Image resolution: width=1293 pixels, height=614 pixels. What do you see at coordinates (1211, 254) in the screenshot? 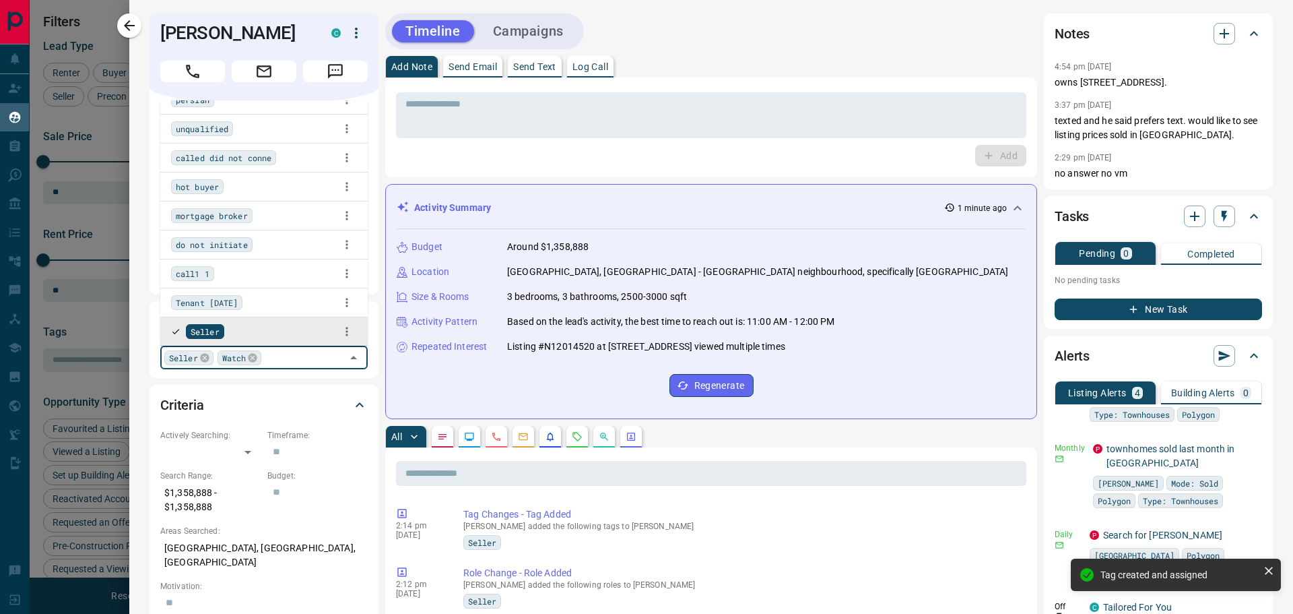
I see `p: Completed` at bounding box center [1211, 254].